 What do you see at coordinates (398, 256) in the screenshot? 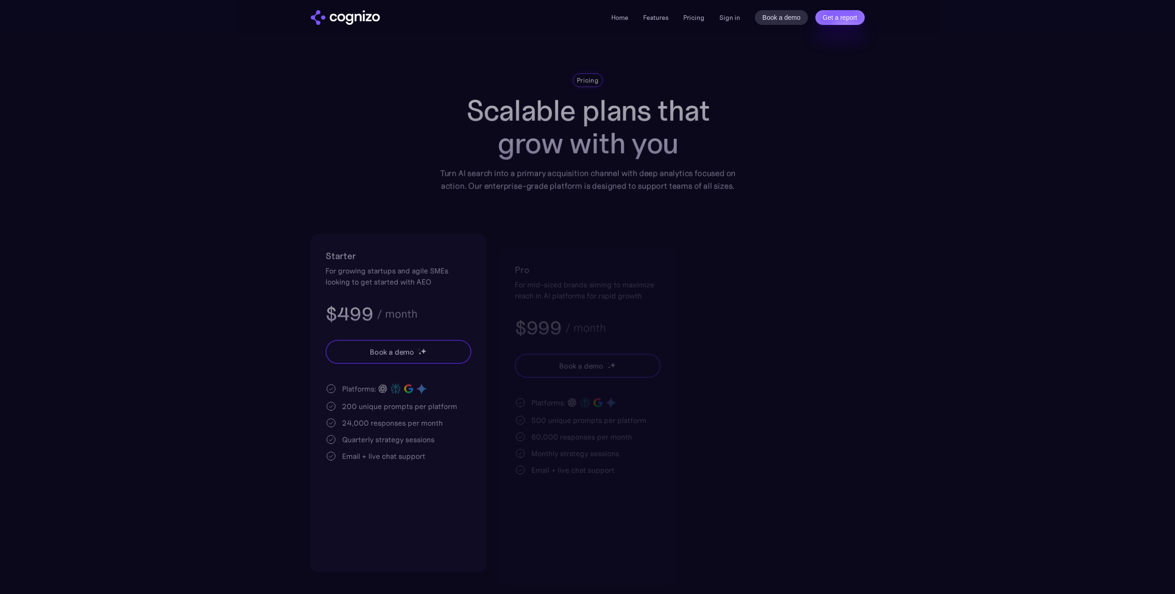
I see `h2: Starter` at bounding box center [398, 256].